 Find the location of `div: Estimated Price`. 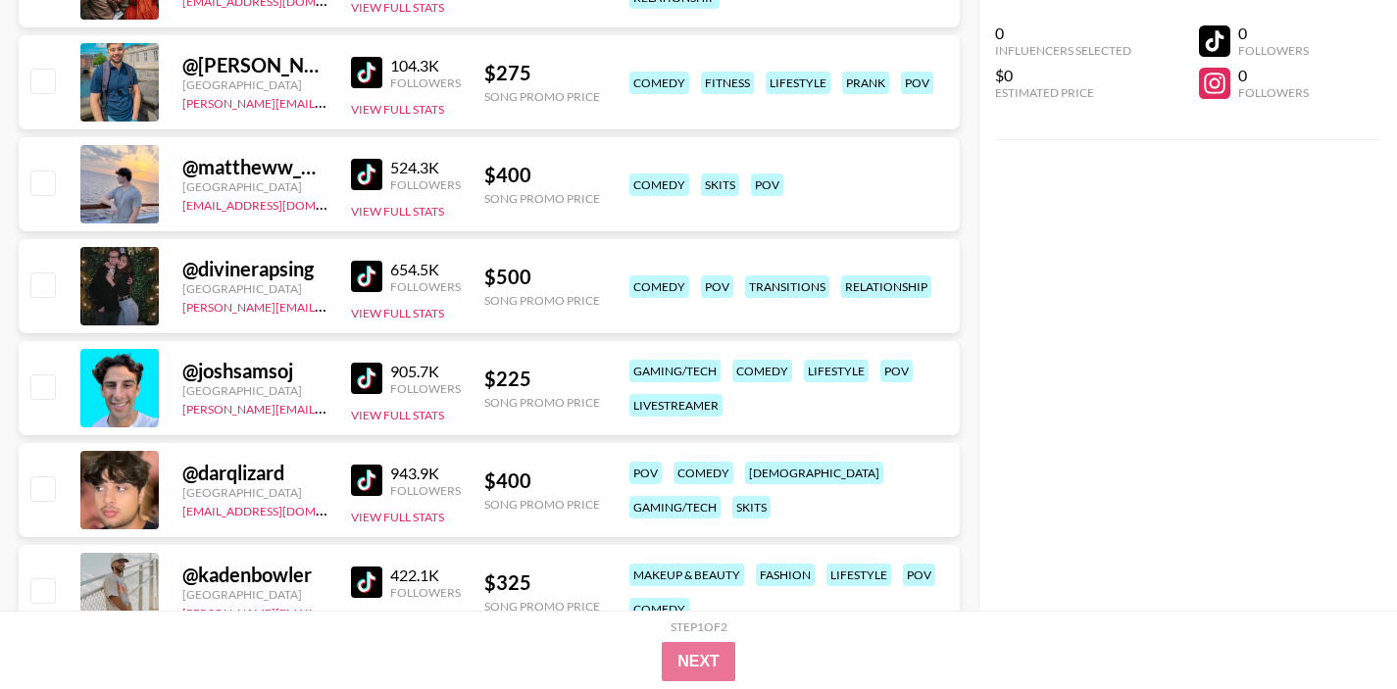

div: Estimated Price is located at coordinates (1063, 92).